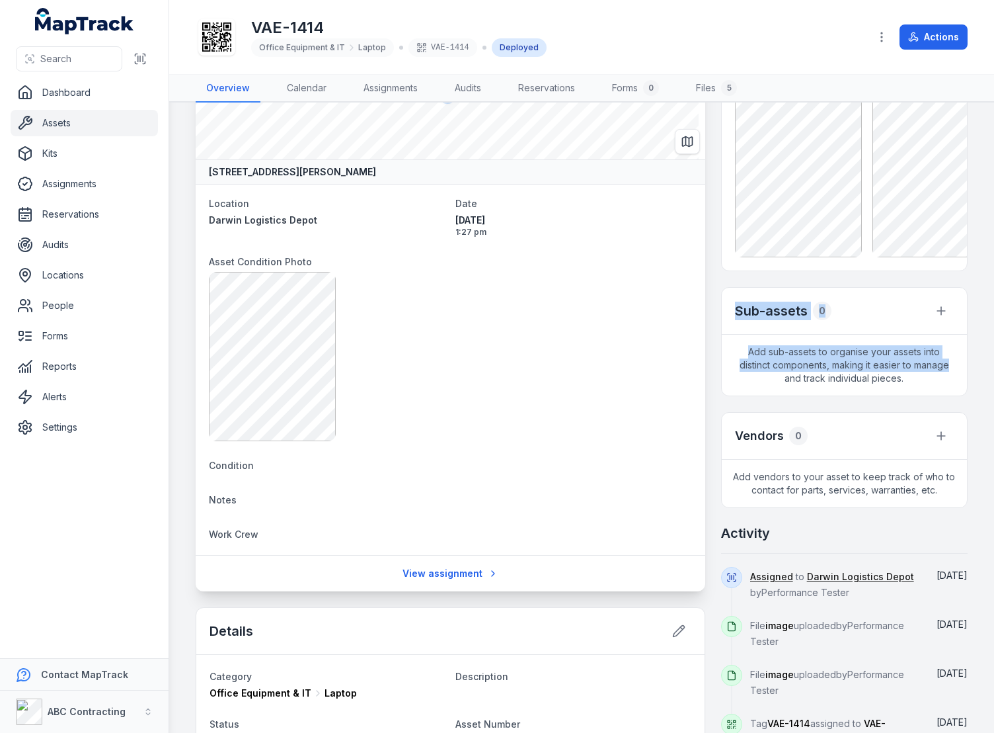  I want to click on h2: Activity, so click(746, 533).